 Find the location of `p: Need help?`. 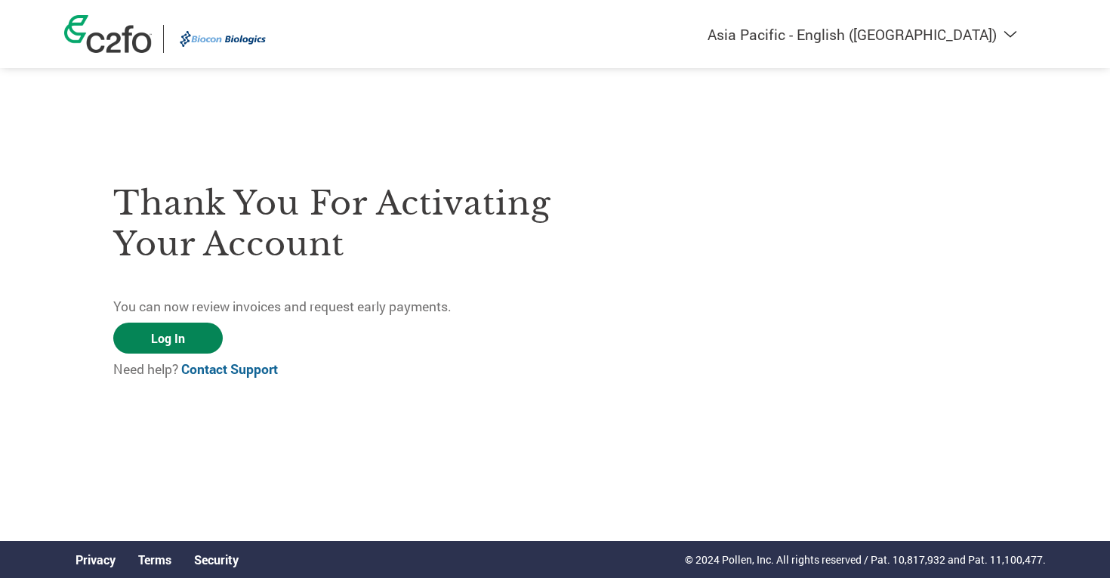

p: Need help? is located at coordinates (334, 369).